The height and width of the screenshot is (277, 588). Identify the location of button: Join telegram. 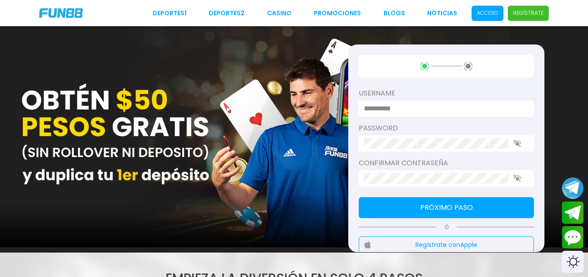
(572, 213).